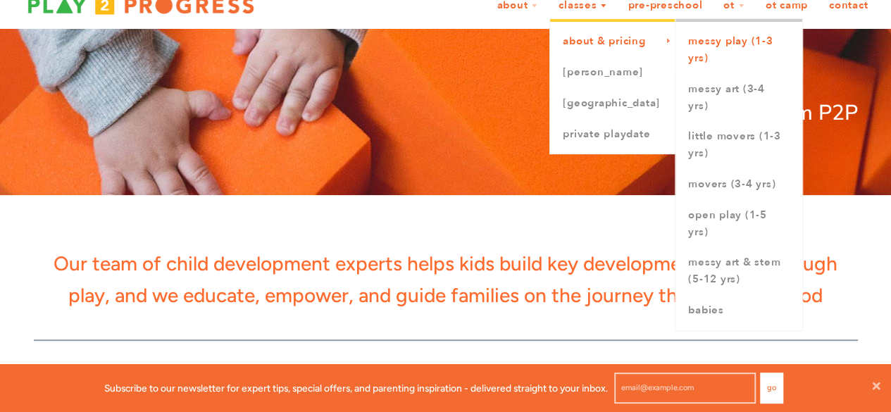 This screenshot has height=412, width=891. Describe the element at coordinates (739, 50) in the screenshot. I see `a: Messy Play (1-3 yrs)` at that location.